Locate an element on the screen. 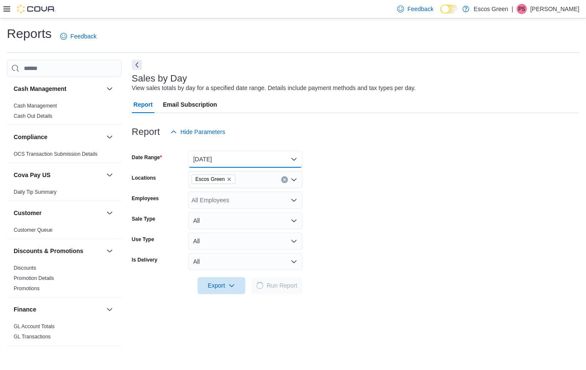 The image size is (586, 370). h3: Customer is located at coordinates (27, 213).